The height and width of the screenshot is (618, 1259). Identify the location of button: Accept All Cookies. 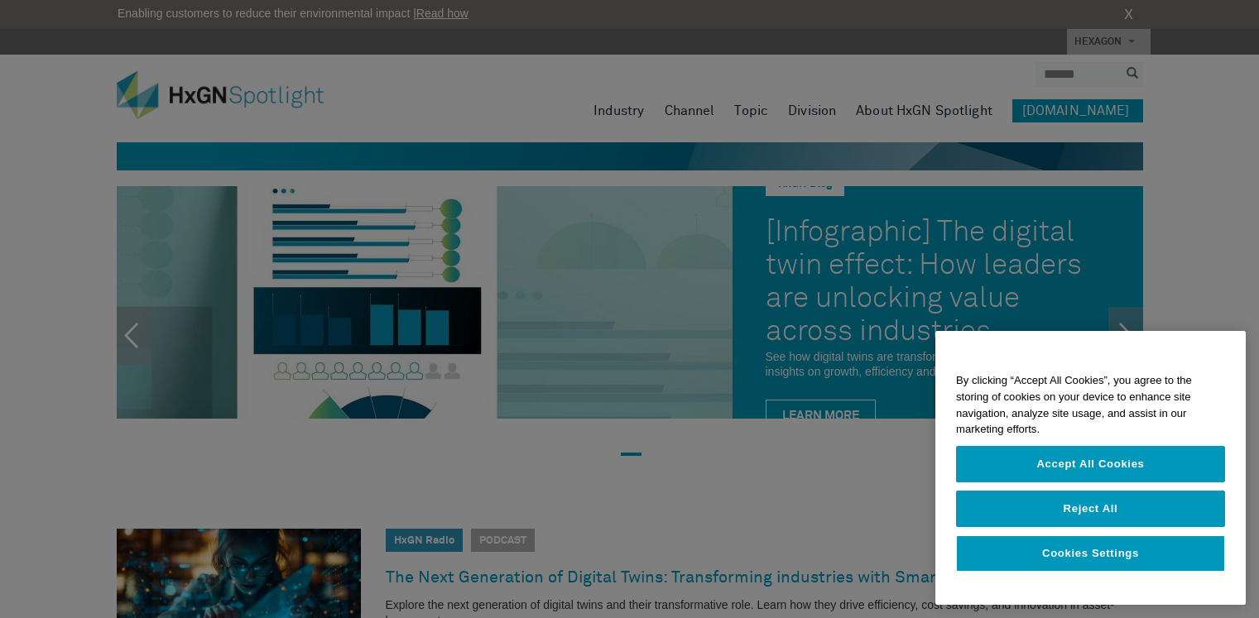
(1090, 464).